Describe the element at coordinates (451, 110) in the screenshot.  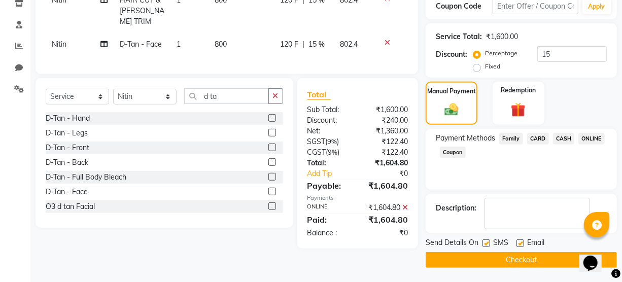
I see `img: _cash.svg` at that location.